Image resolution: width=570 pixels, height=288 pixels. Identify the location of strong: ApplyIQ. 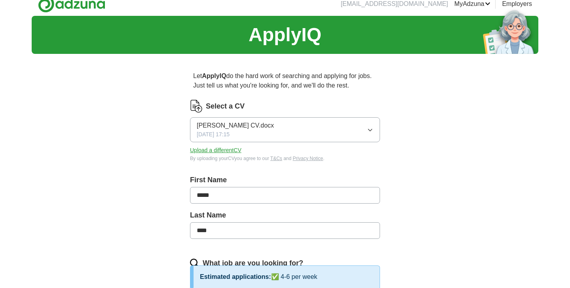
(214, 76).